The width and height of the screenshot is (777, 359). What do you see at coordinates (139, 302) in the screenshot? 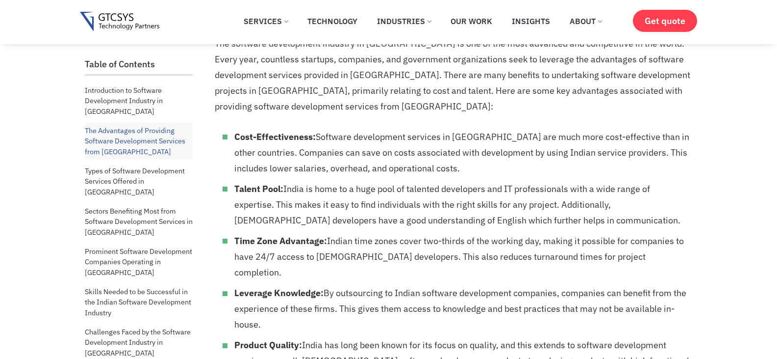
I see `a: Skills Needed to be Successful in the Indian Software Development Industry` at bounding box center [139, 302].